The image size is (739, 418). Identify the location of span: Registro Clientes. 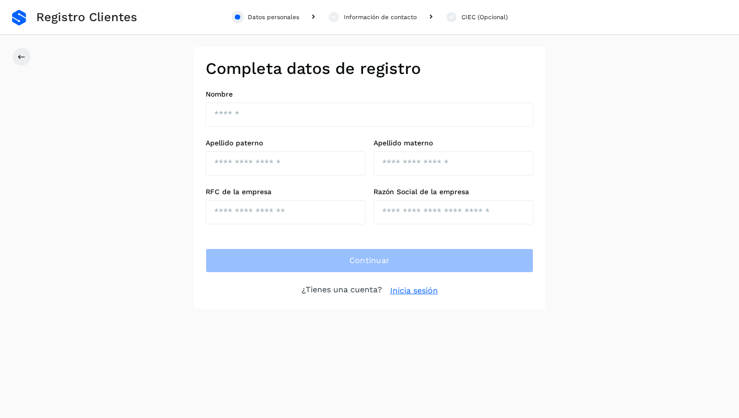
(86, 17).